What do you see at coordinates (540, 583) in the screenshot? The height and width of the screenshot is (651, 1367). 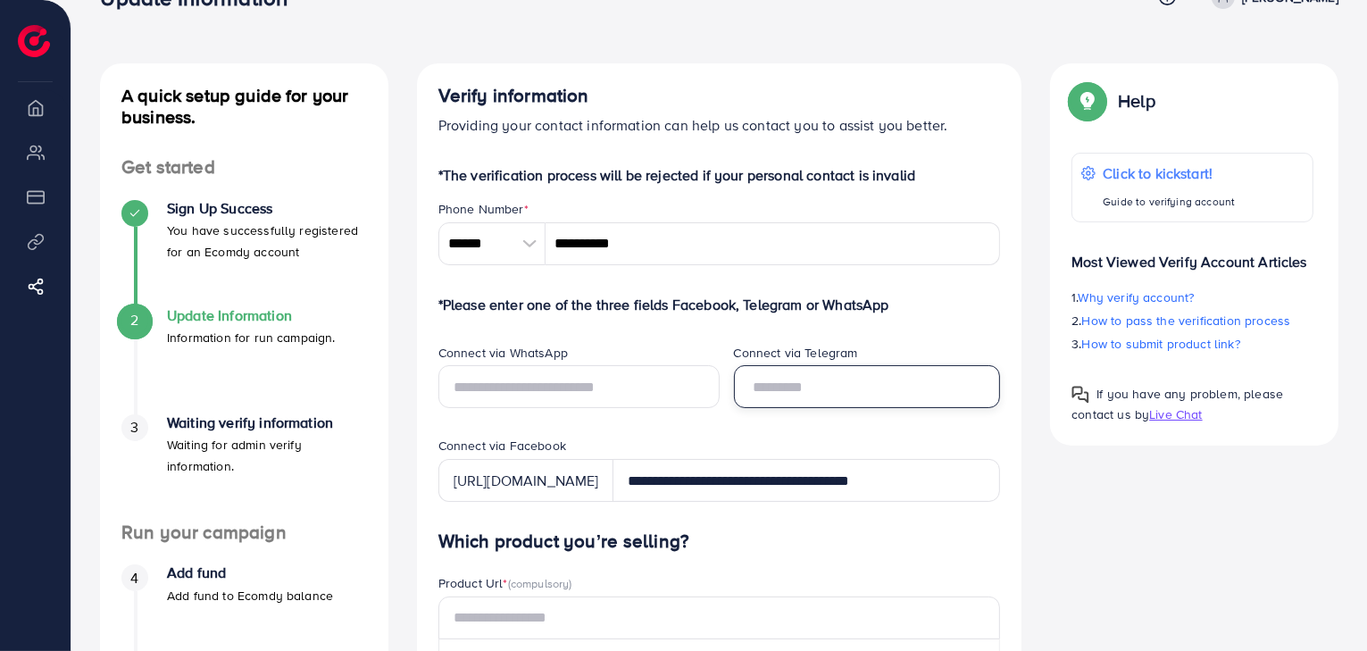 I see `span: (compulsory)` at bounding box center [540, 583].